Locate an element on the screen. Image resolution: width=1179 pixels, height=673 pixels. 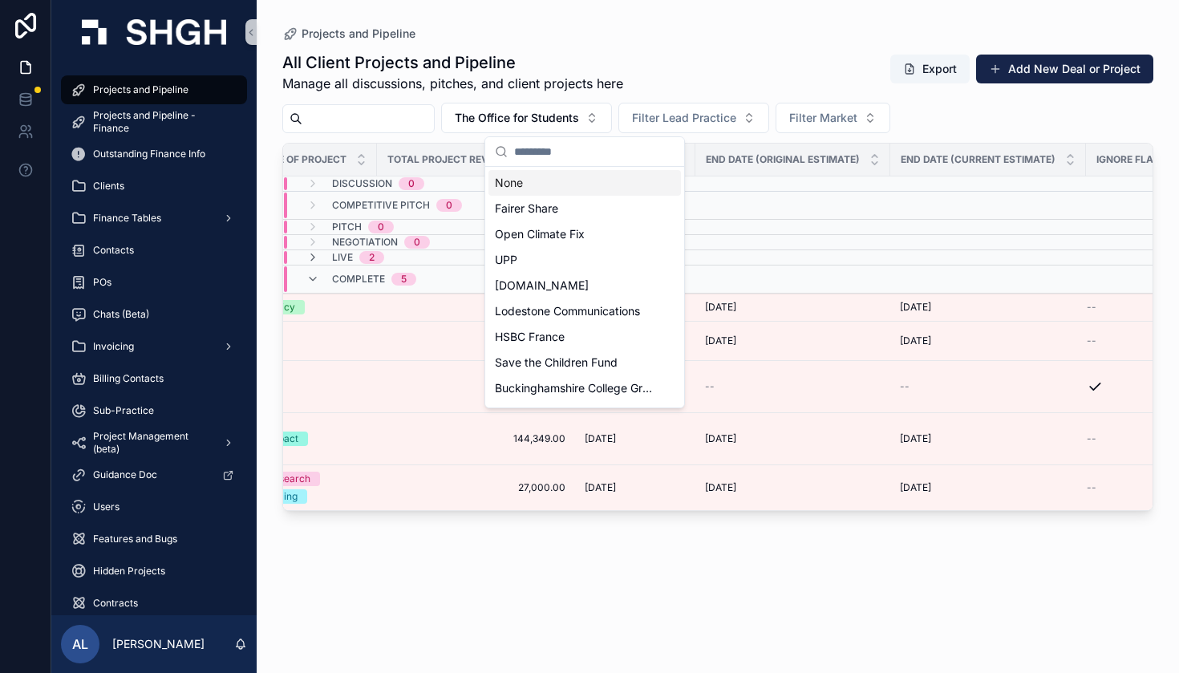
span: HSBC France is located at coordinates (530, 337).